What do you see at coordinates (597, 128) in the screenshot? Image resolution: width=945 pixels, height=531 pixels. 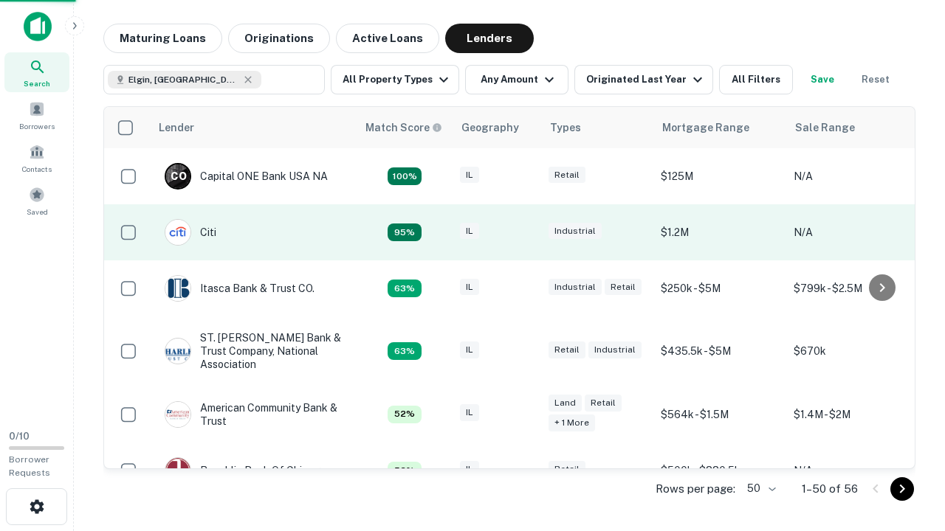 I see `th: Types` at bounding box center [597, 128].